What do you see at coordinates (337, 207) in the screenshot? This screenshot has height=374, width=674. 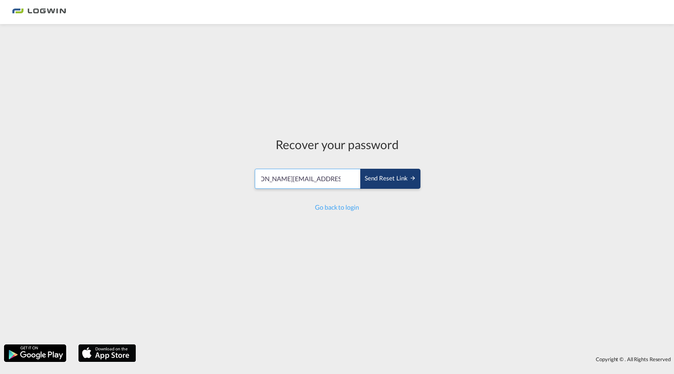 I see `a: Go back to login` at bounding box center [337, 207].